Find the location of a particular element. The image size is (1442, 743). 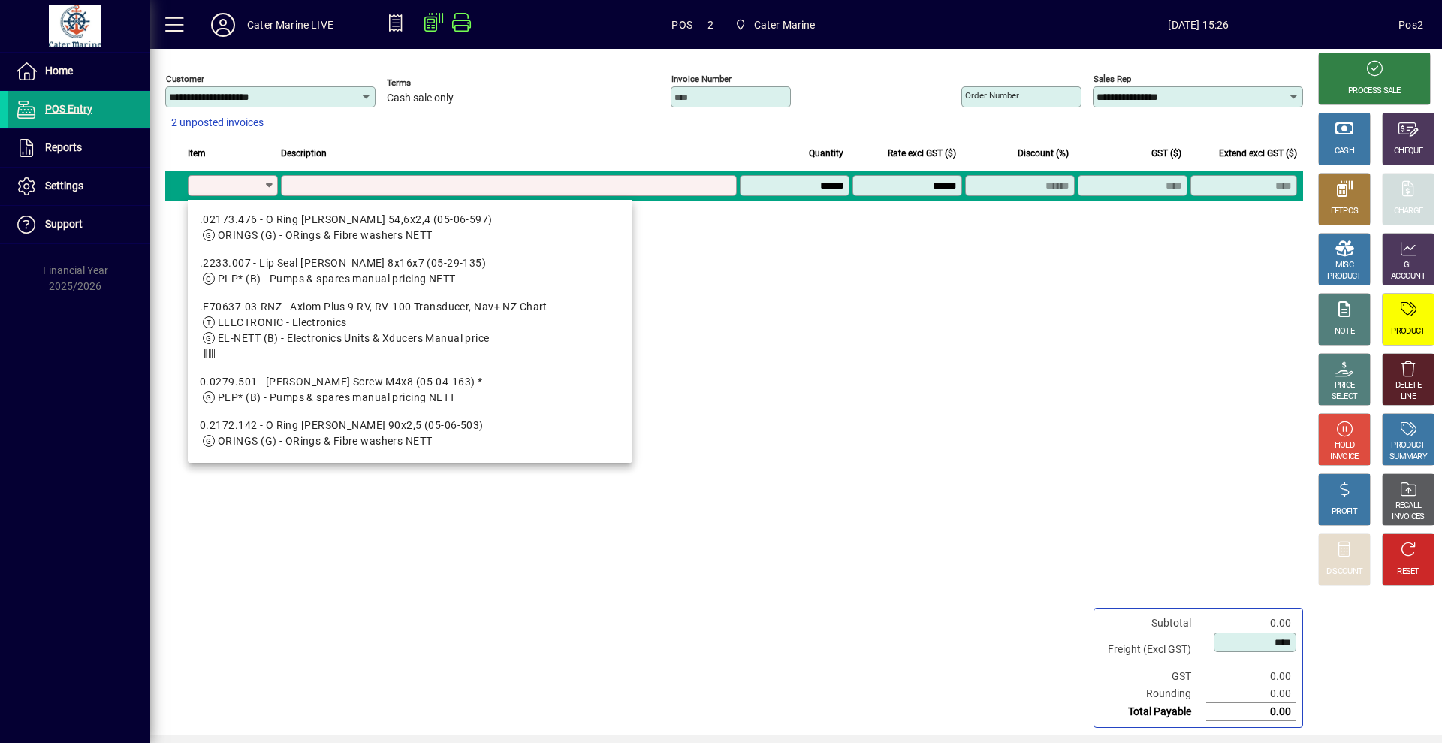

div: INVOICE is located at coordinates (1344, 457).